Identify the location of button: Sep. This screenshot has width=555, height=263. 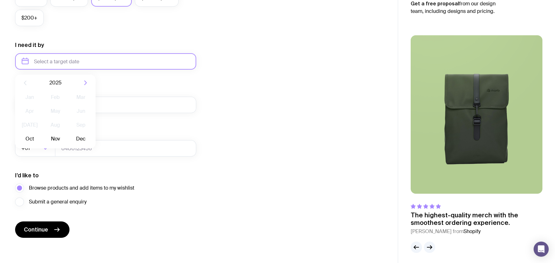
(81, 125).